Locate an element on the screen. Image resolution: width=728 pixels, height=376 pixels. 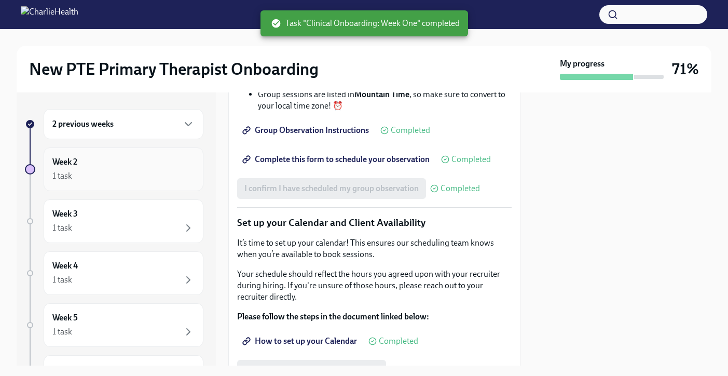
span: Group Observation Instructions is located at coordinates (307, 130).